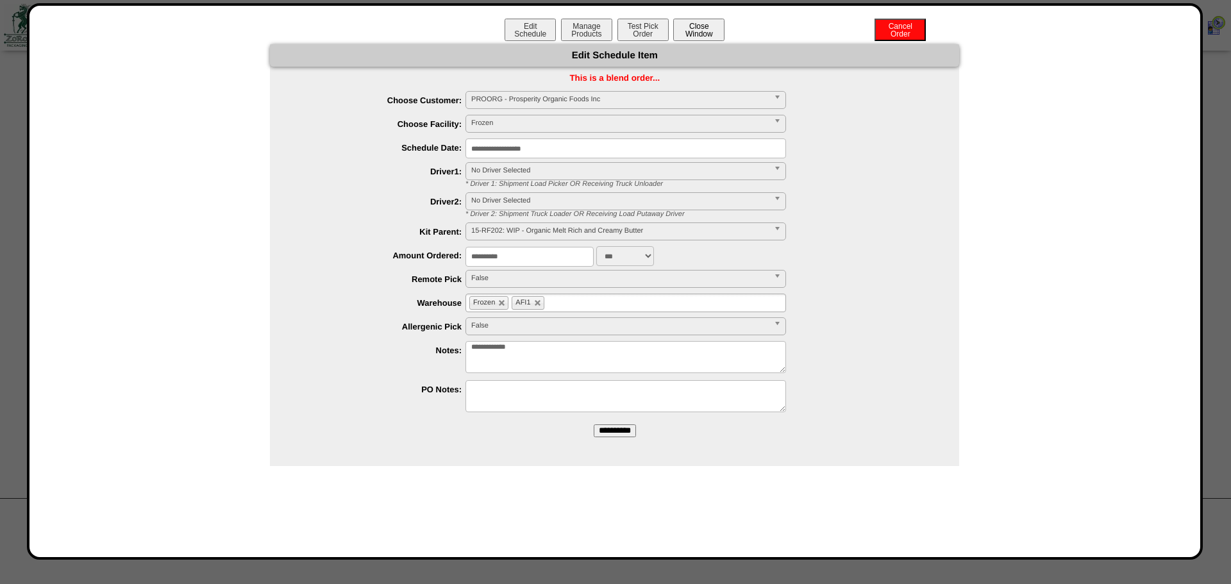  I want to click on label: Allergenic Pick, so click(380, 326).